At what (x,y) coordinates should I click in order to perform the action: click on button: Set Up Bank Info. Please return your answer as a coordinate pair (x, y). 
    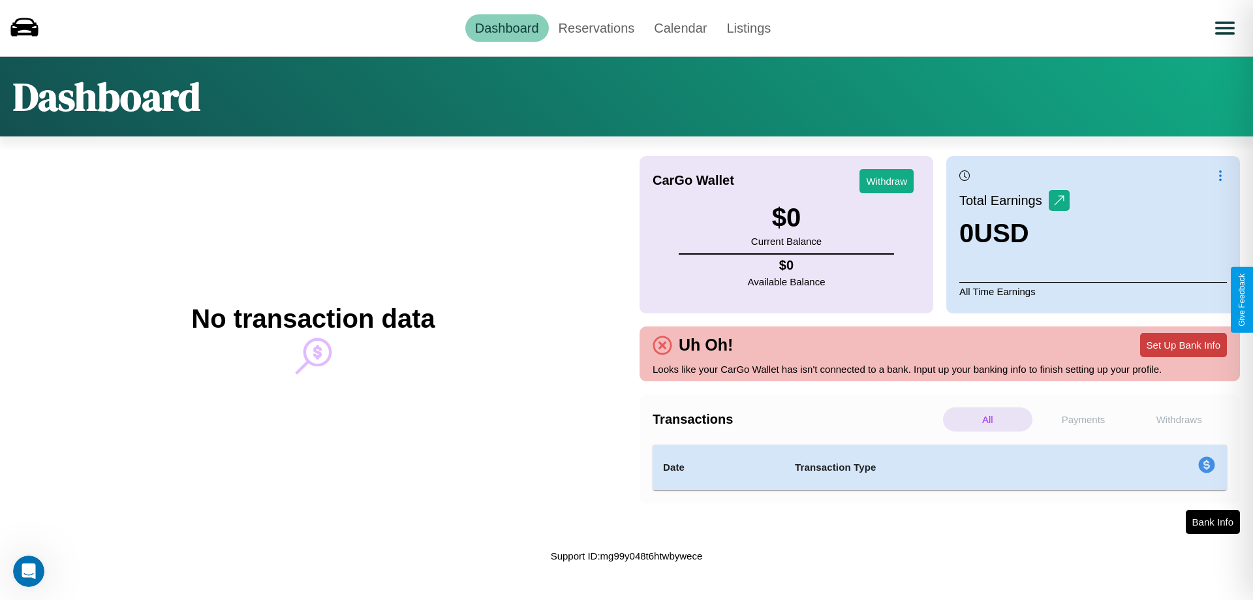
    Looking at the image, I should click on (1184, 345).